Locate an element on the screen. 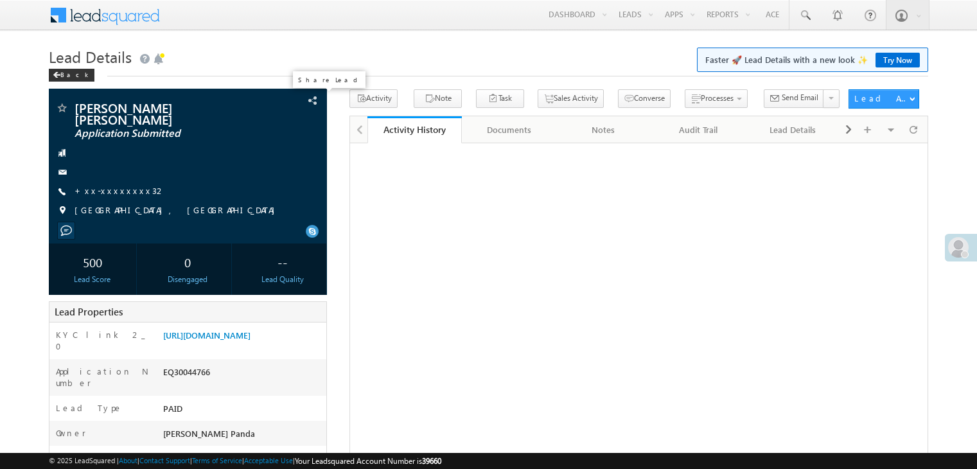 Image resolution: width=977 pixels, height=469 pixels. a: Activity History is located at coordinates (414, 130).